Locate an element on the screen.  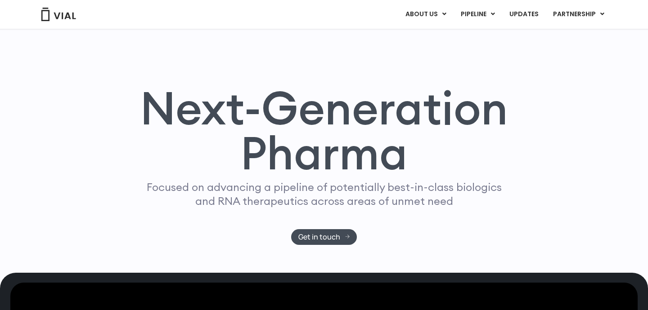
a: PIPELINEMenu Toggle is located at coordinates (477, 14).